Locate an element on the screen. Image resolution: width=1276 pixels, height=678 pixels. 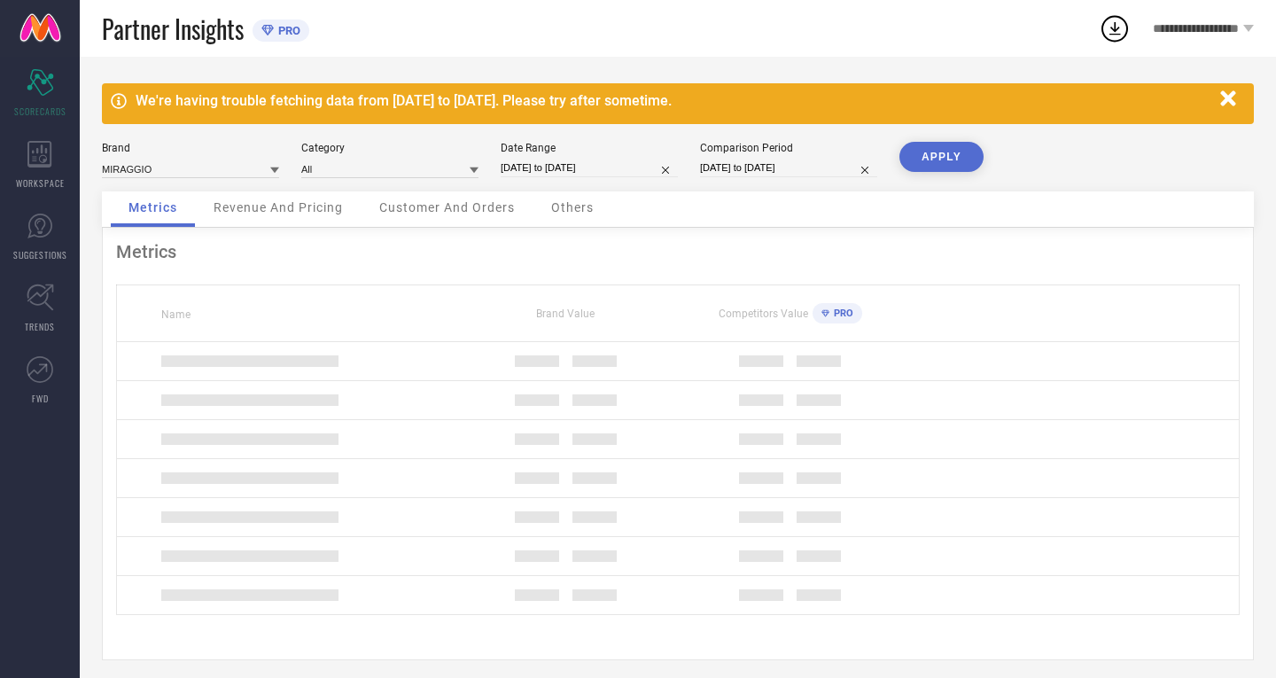
span: Metrics is located at coordinates (152, 207).